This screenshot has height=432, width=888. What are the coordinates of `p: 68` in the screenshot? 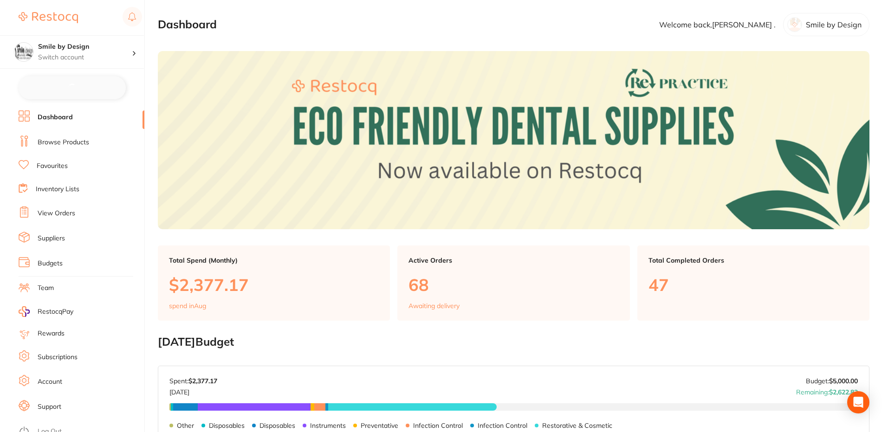 It's located at (513, 285).